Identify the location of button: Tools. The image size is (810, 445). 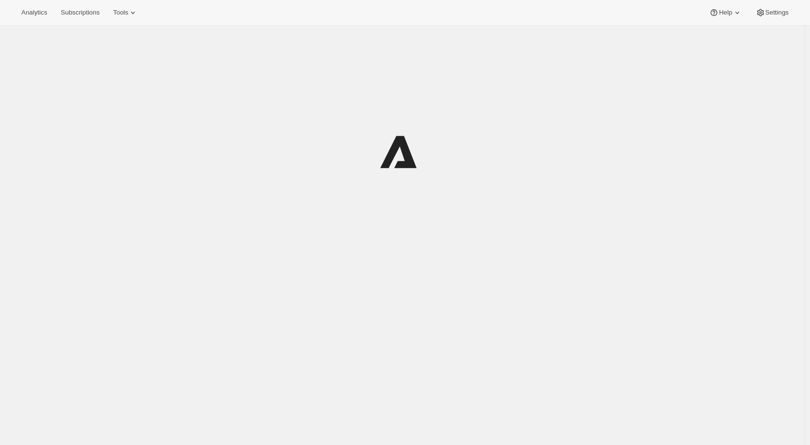
(125, 13).